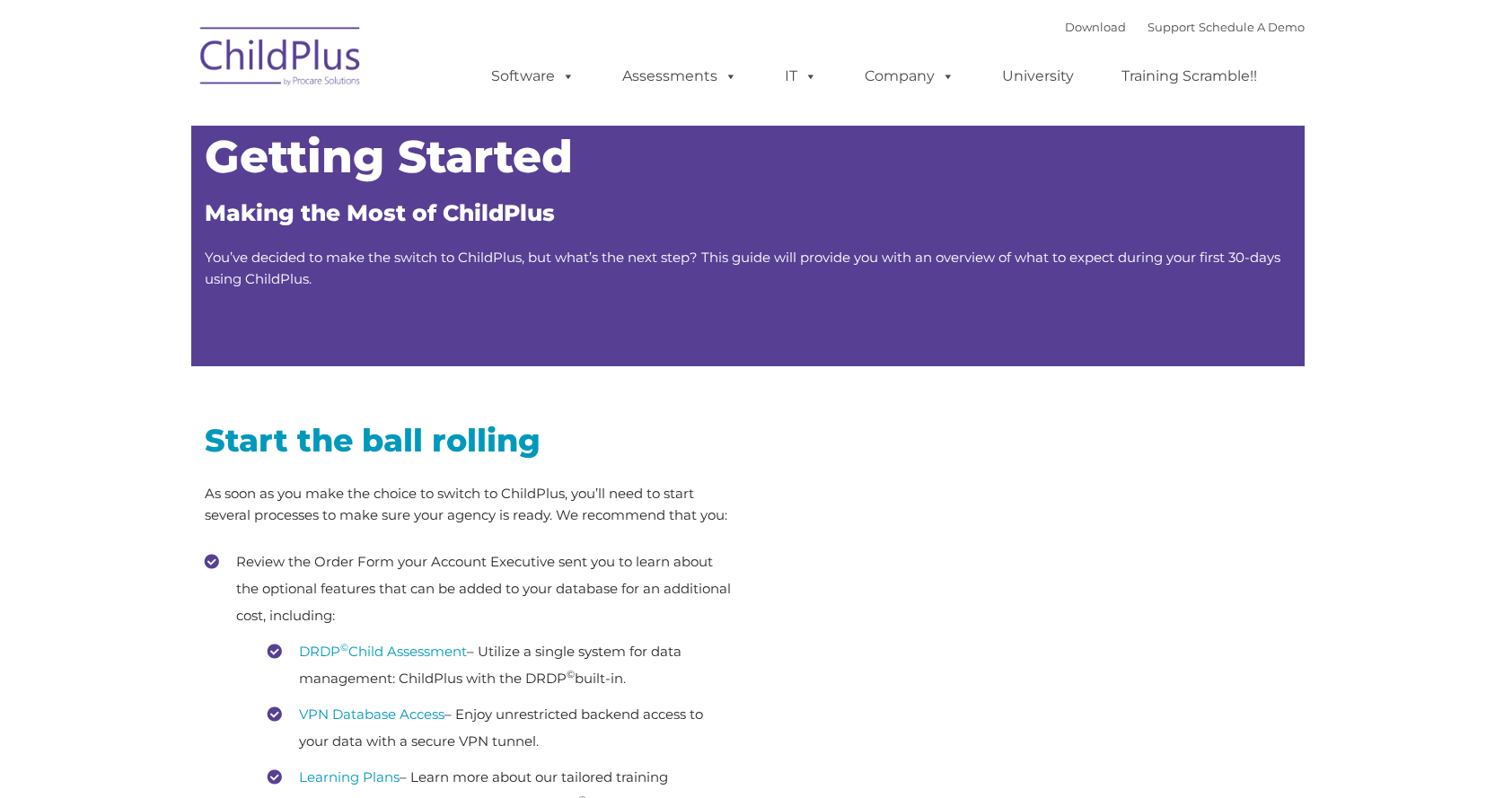  Describe the element at coordinates (801, 76) in the screenshot. I see `a: IT` at that location.